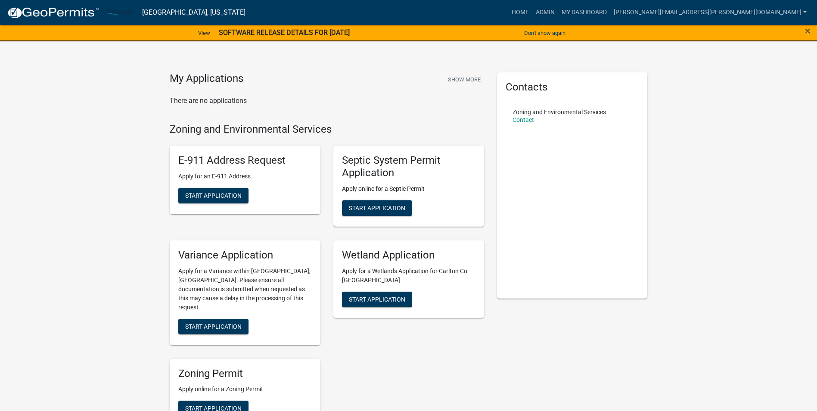 This screenshot has height=411, width=817. I want to click on img: Carlton County, Minnesota, so click(121, 12).